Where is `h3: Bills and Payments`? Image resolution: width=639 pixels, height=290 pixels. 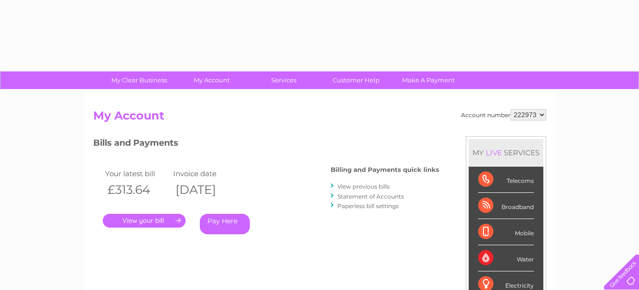 h3: Bills and Payments is located at coordinates (266, 144).